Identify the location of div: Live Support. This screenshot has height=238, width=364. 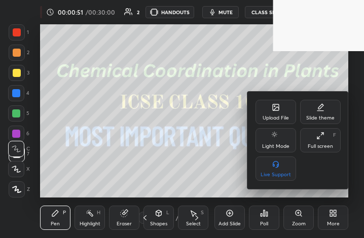
(275, 175).